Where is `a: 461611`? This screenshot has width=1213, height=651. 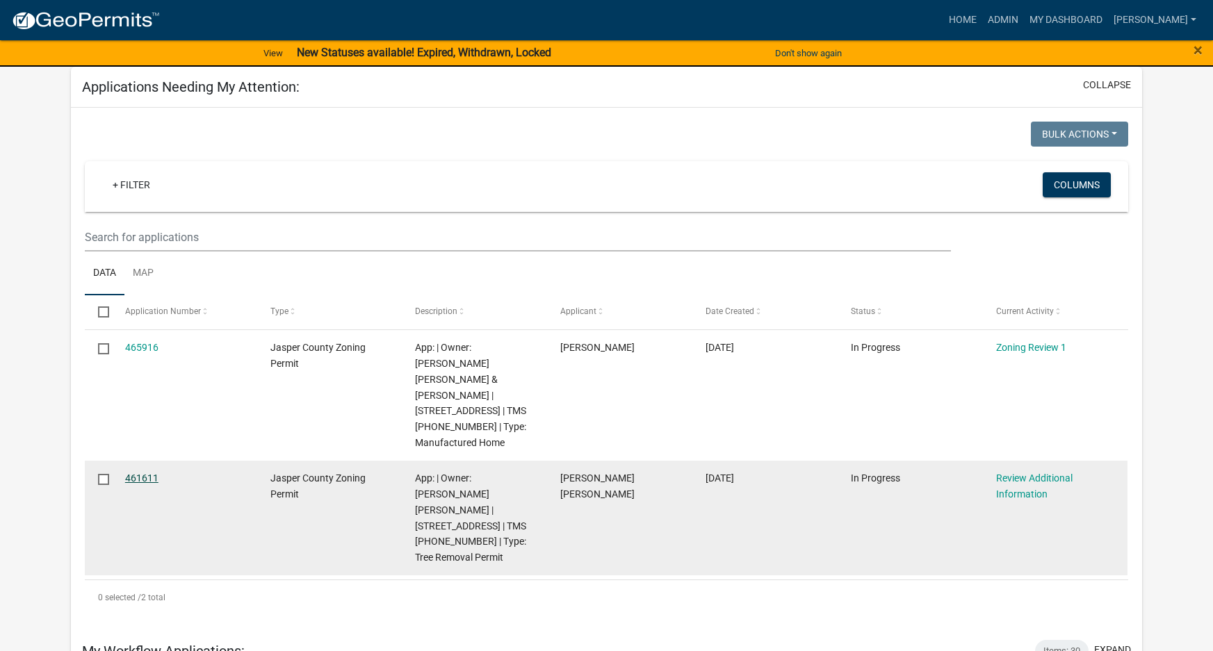 a: 461611 is located at coordinates (142, 478).